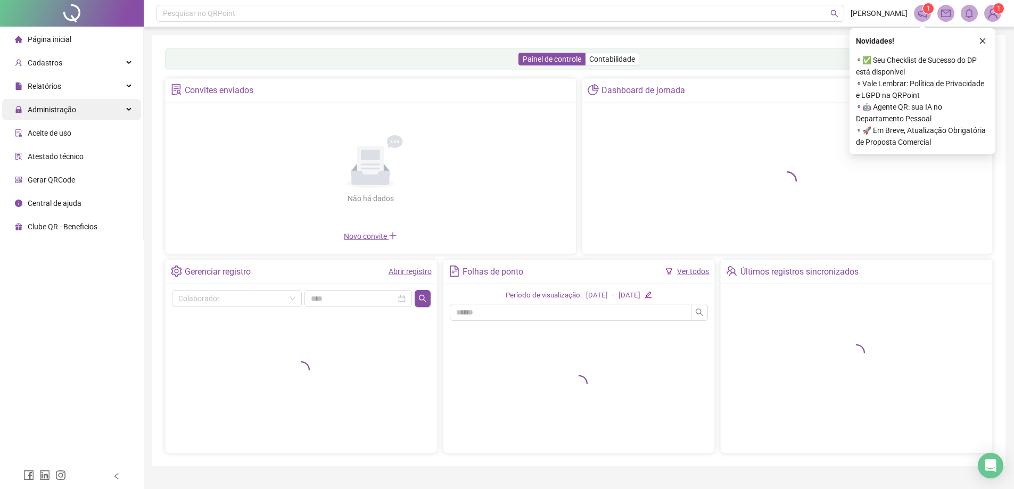 This screenshot has width=1014, height=489. Describe the element at coordinates (50, 133) in the screenshot. I see `span: Aceite de uso` at that location.